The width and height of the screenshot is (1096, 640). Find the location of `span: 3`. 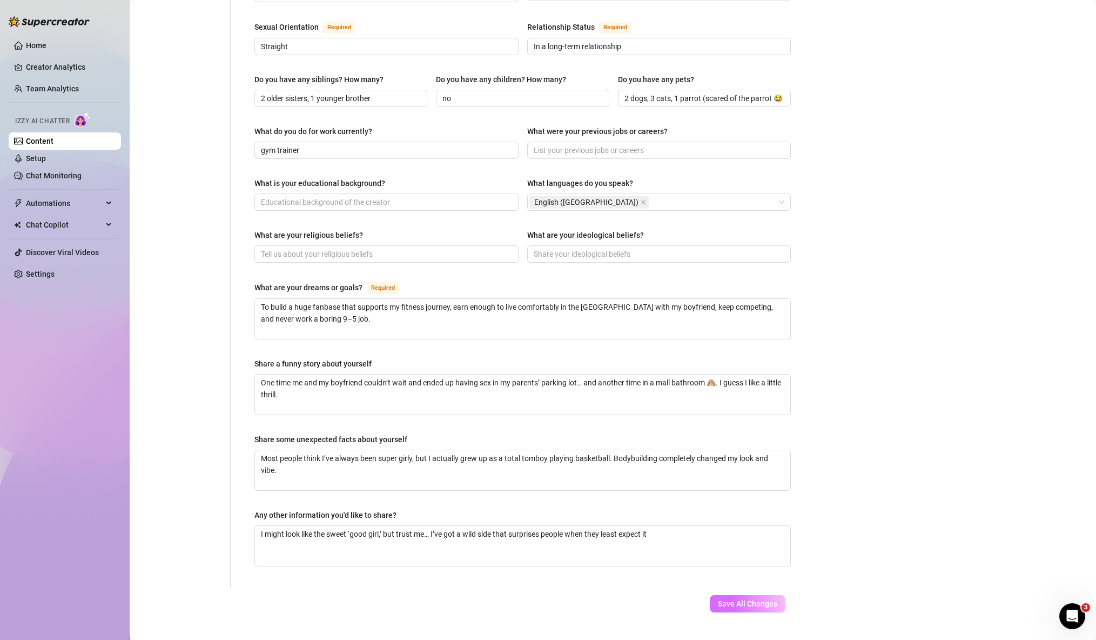

span: 3 is located at coordinates (1086, 607).